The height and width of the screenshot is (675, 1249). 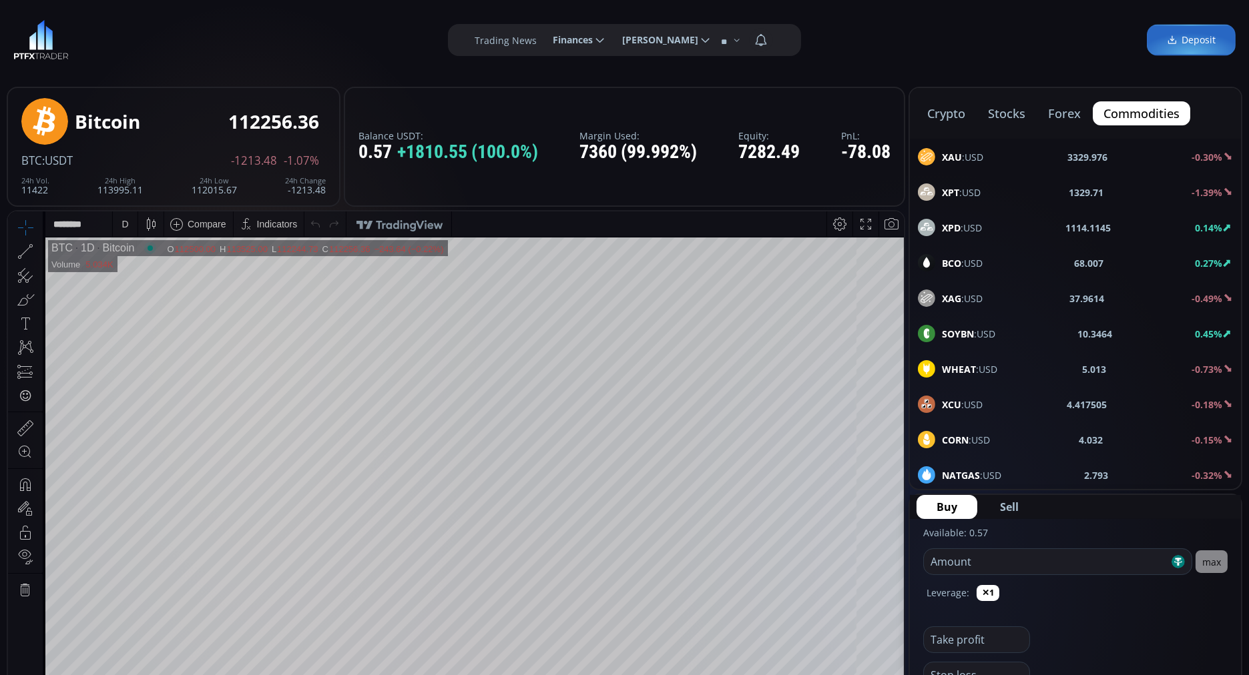 What do you see at coordinates (156, 543) in the screenshot?
I see `div: 1d` at bounding box center [156, 543].